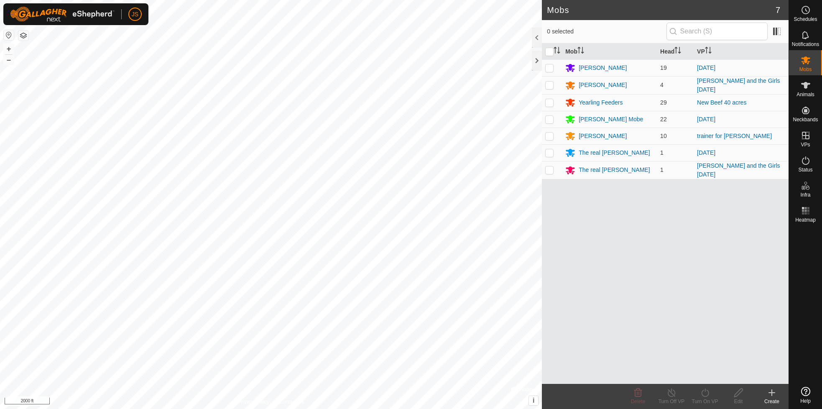  I want to click on span: Delete, so click(638, 401).